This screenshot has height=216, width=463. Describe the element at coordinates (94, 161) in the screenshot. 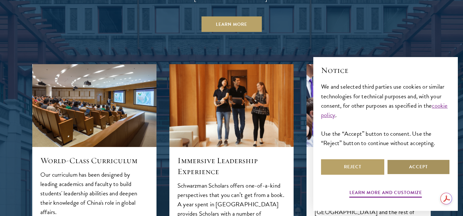

I see `h5: World-Class Curriculum` at that location.